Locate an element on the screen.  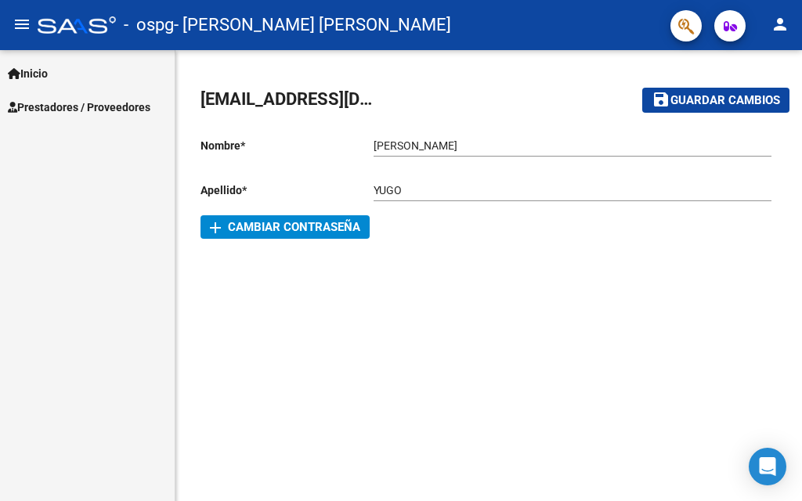
p: Nombre is located at coordinates (287, 146).